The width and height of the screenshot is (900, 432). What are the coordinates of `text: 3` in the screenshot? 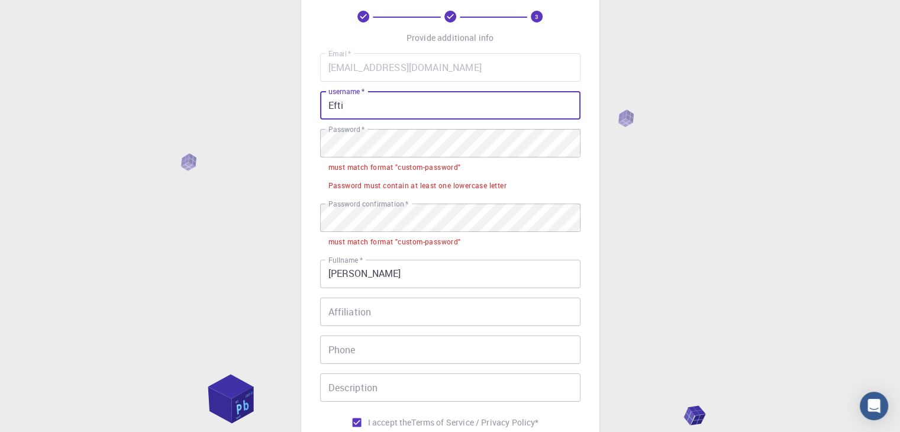 It's located at (537, 17).